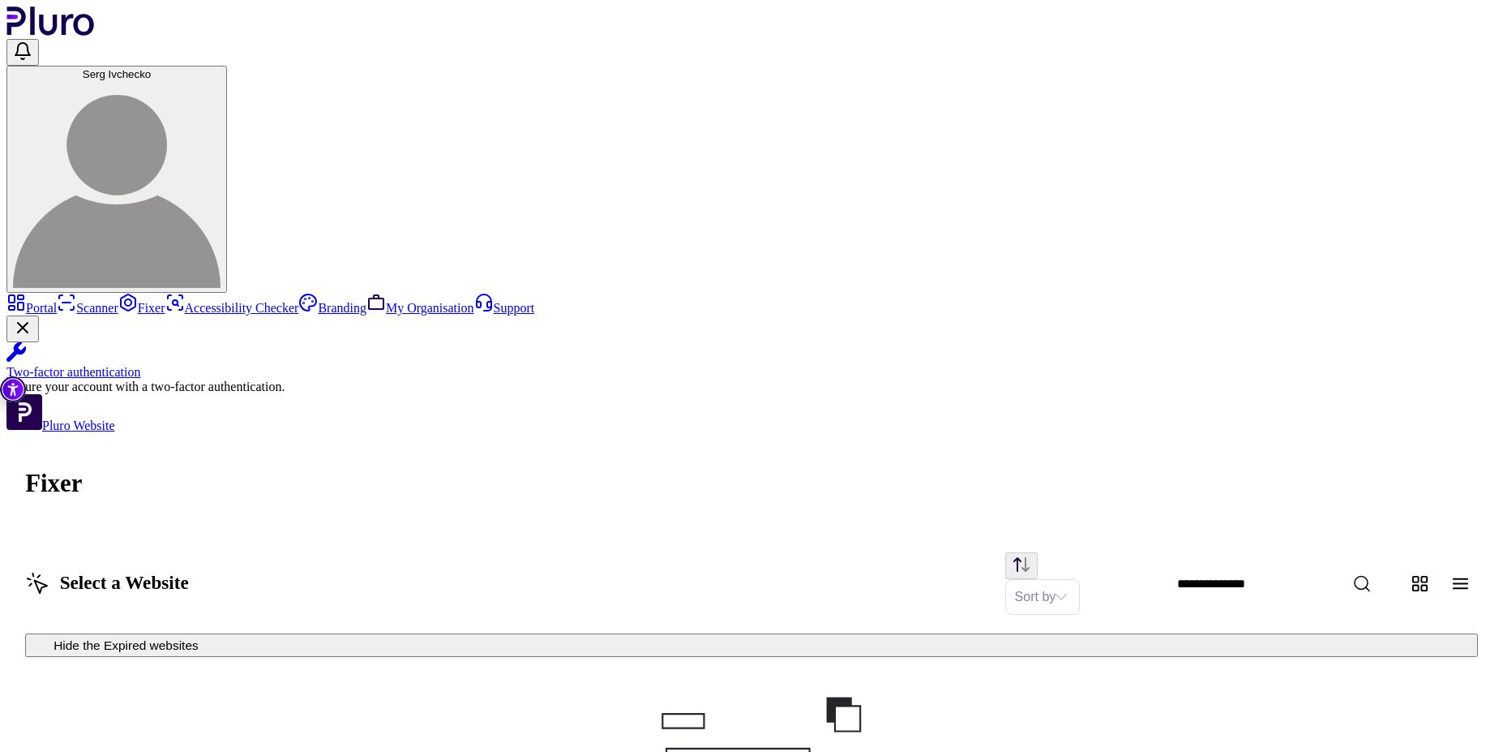  What do you see at coordinates (332, 307) in the screenshot?
I see `a: Branding` at bounding box center [332, 307].